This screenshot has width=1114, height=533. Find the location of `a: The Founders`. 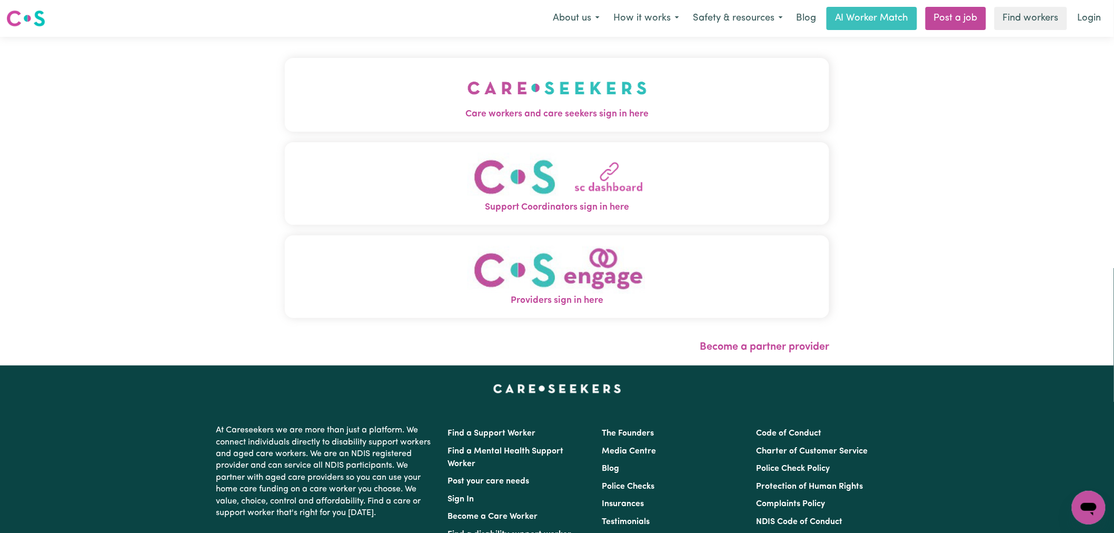

a: The Founders is located at coordinates (627, 433).